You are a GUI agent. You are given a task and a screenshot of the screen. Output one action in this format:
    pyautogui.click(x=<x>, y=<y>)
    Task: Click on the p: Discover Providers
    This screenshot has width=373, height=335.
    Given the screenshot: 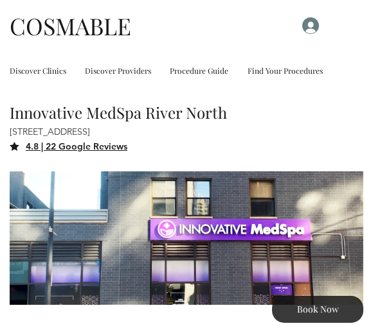 What is the action you would take?
    pyautogui.click(x=118, y=71)
    